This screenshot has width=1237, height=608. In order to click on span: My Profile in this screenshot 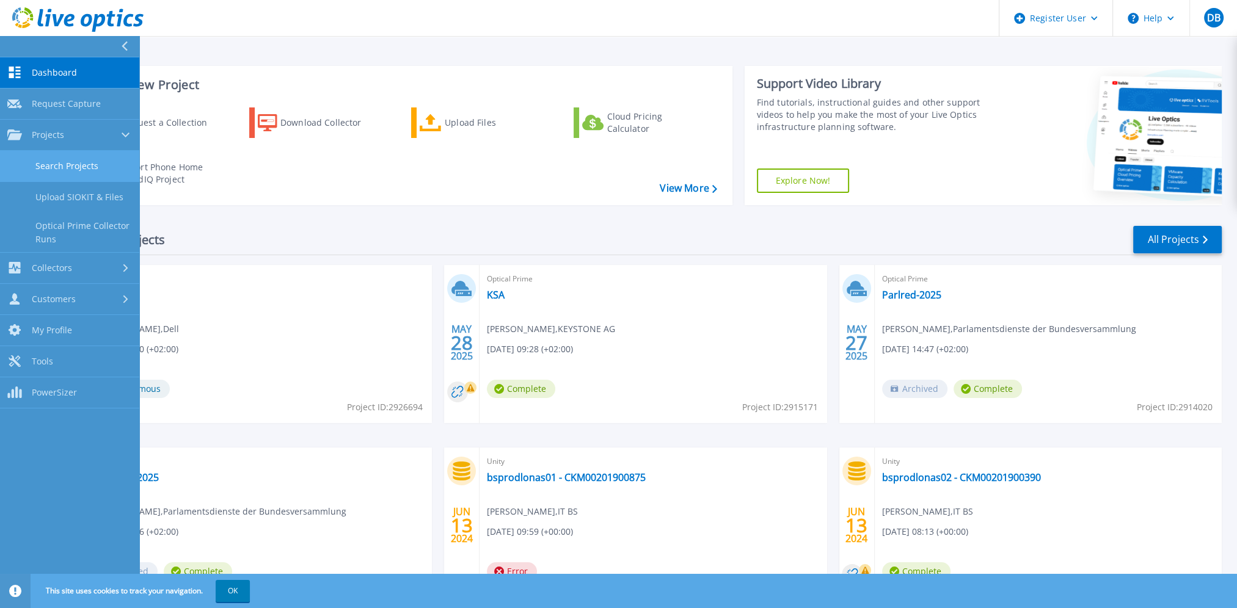, I will do `click(52, 330)`.